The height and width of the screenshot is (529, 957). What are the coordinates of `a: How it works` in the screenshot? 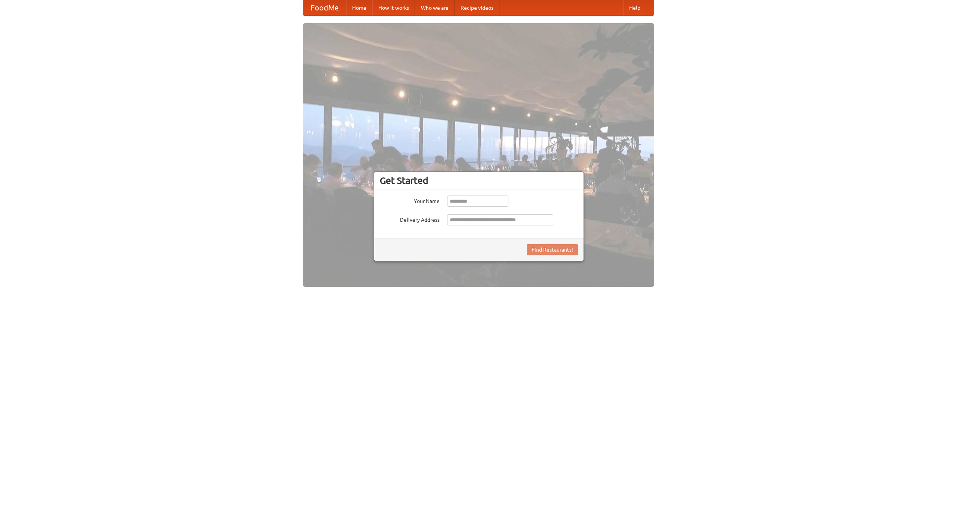 It's located at (393, 8).